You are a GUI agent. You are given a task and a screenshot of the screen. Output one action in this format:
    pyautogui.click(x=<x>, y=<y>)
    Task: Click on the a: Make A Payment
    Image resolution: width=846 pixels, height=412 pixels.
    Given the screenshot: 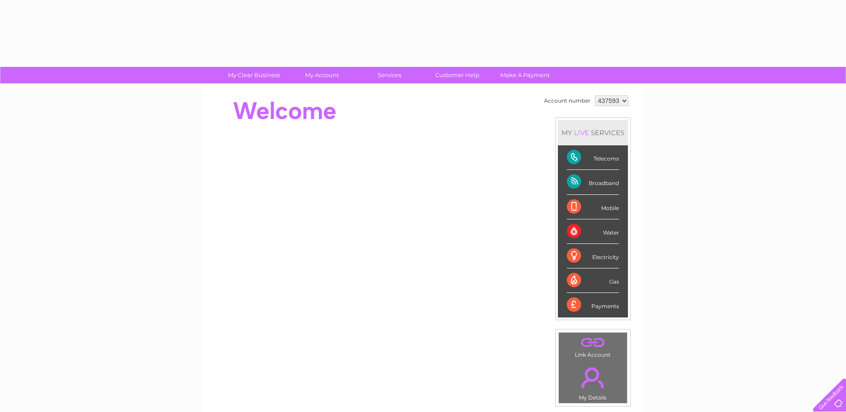 What is the action you would take?
    pyautogui.click(x=525, y=75)
    